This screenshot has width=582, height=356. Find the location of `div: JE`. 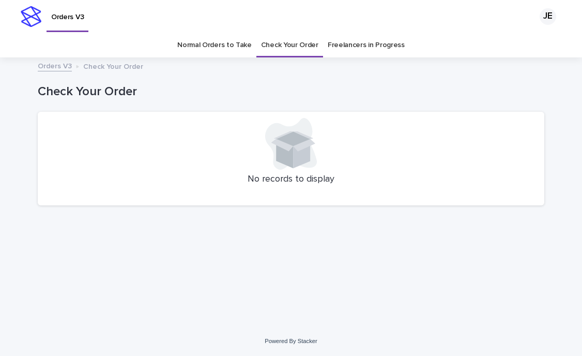

div: JE is located at coordinates (548, 17).